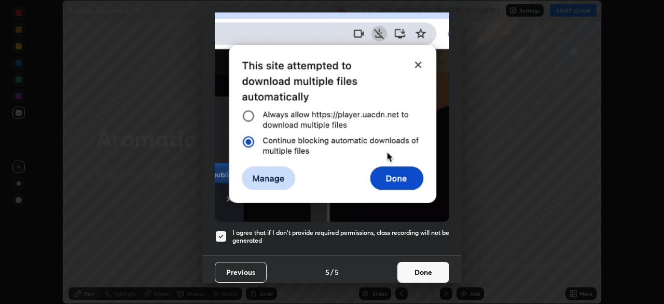  I want to click on button: Previous, so click(241, 272).